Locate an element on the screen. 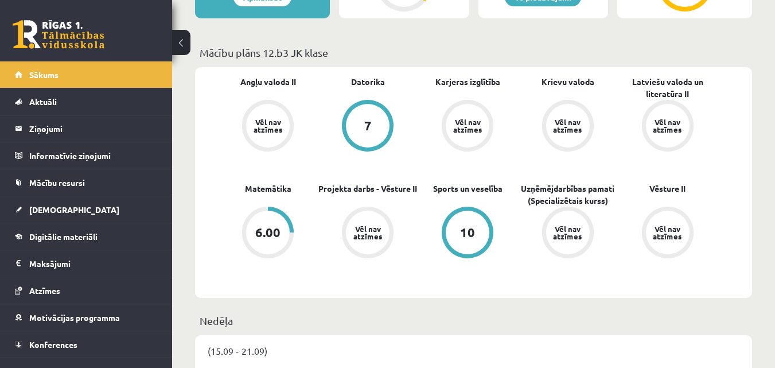 This screenshot has width=775, height=368. p: Nedēļa is located at coordinates (473, 320).